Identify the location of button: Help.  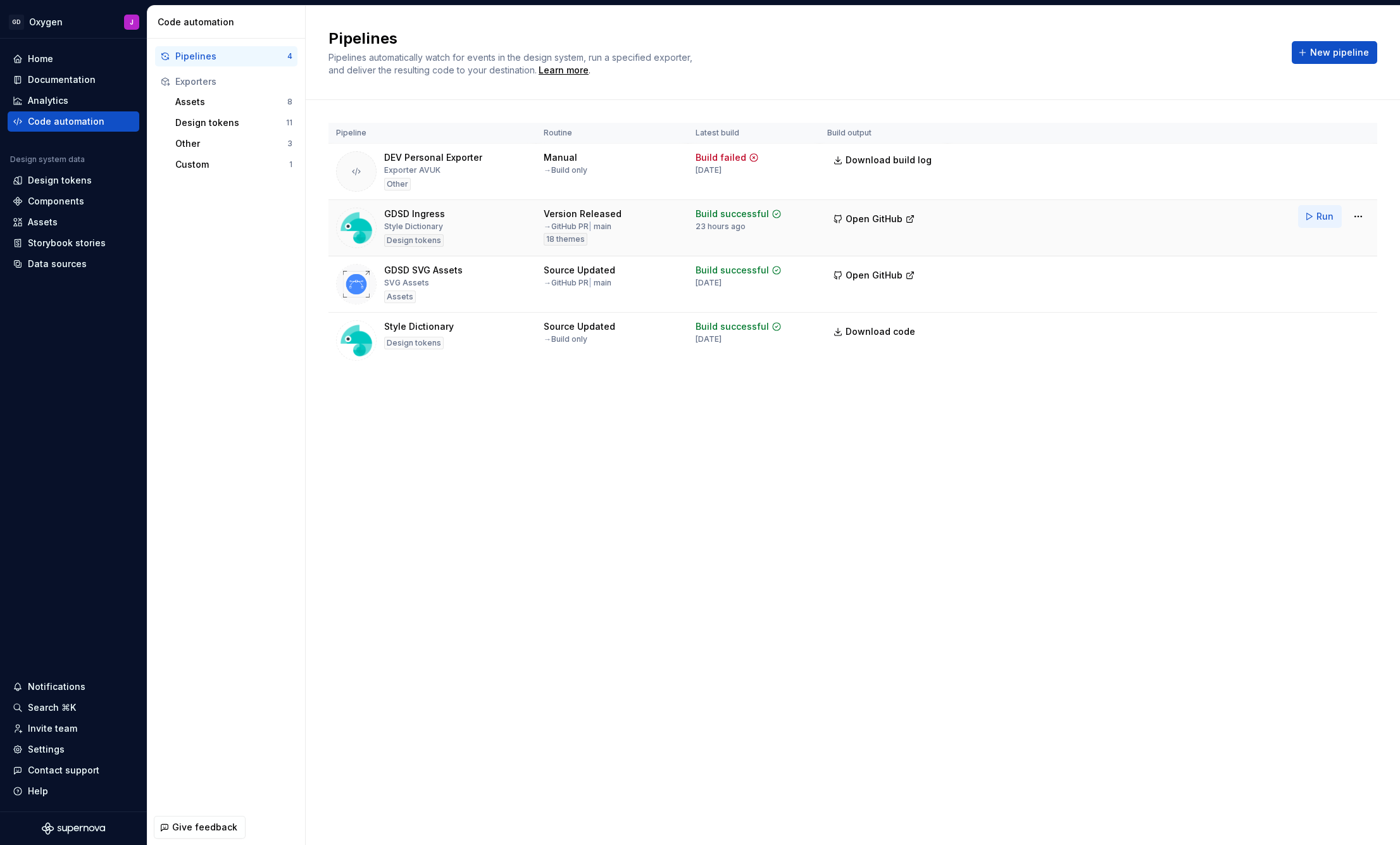
(73, 791).